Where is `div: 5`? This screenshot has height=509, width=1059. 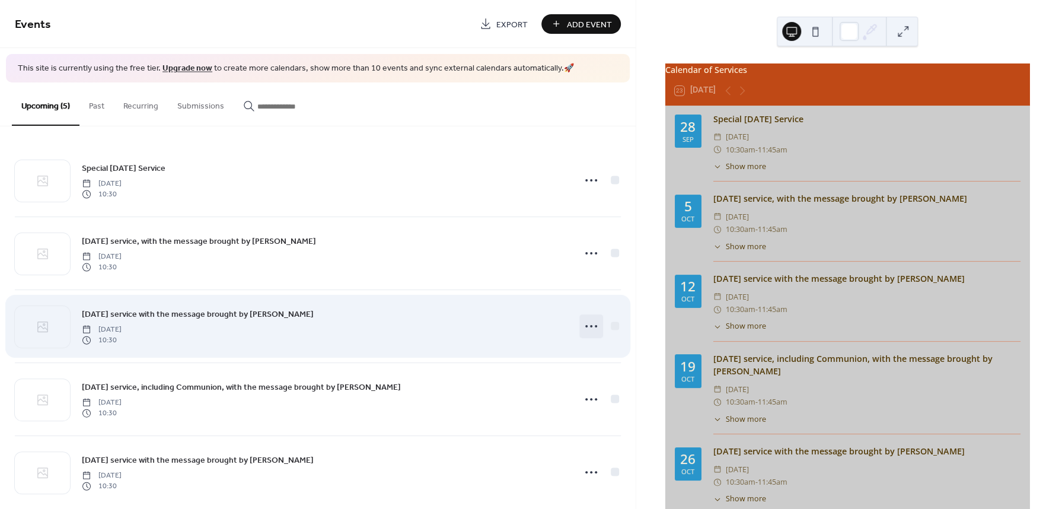
div: 5 is located at coordinates (688, 206).